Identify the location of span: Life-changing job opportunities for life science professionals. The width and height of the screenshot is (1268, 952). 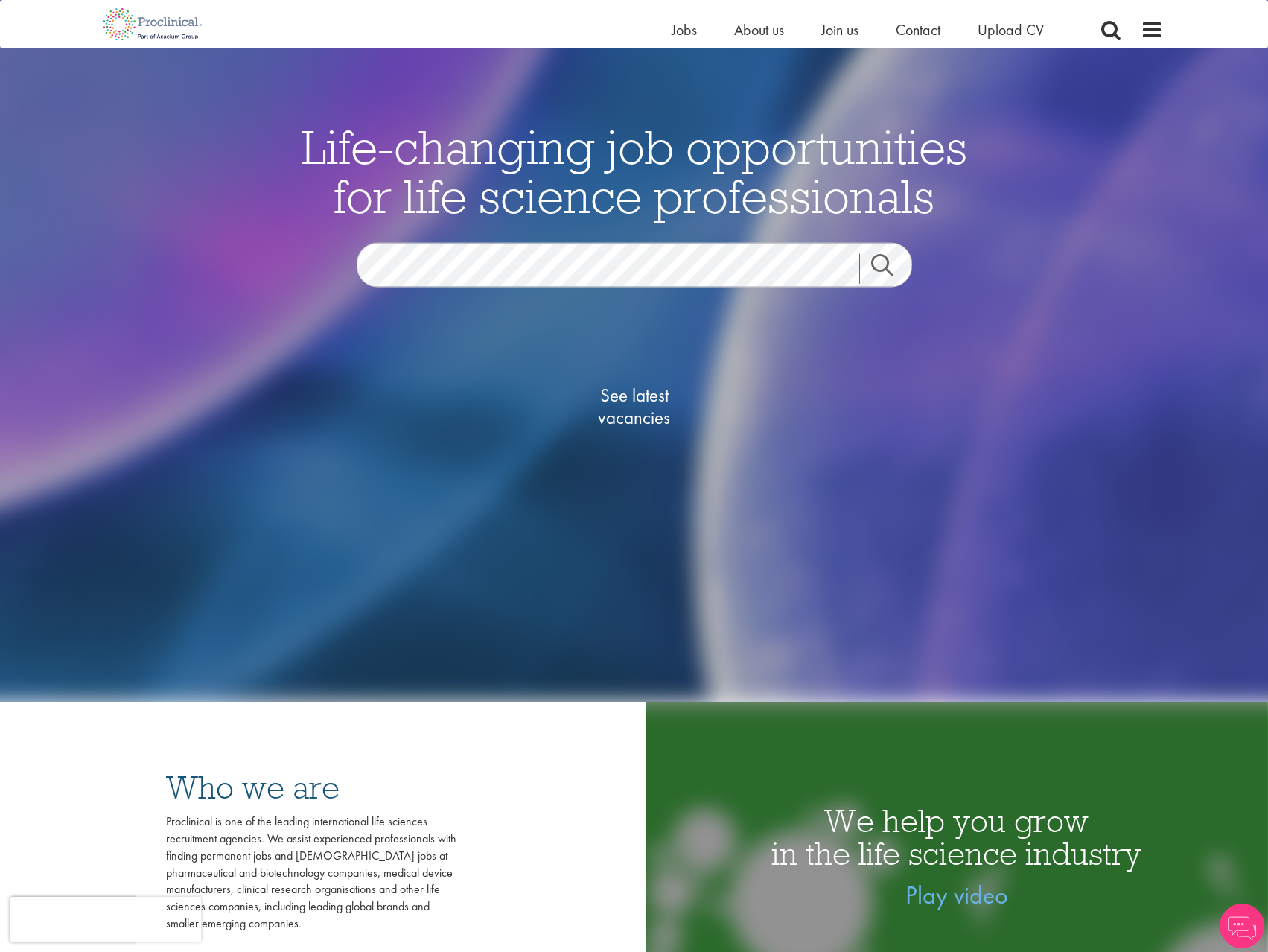
(634, 170).